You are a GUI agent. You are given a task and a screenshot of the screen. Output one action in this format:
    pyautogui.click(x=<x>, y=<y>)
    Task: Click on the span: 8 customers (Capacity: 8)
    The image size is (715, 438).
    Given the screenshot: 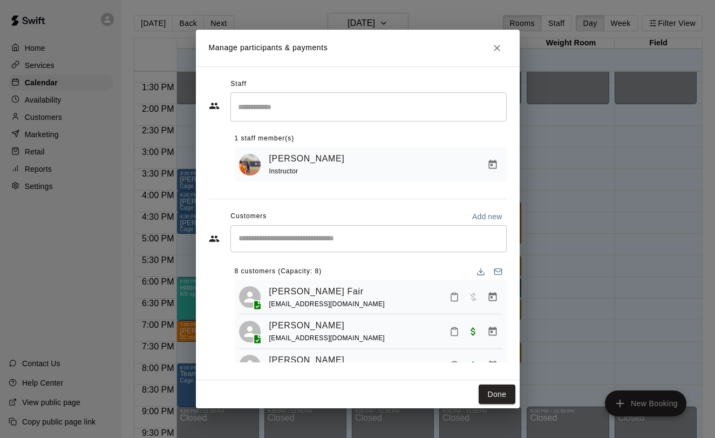 What is the action you would take?
    pyautogui.click(x=278, y=271)
    